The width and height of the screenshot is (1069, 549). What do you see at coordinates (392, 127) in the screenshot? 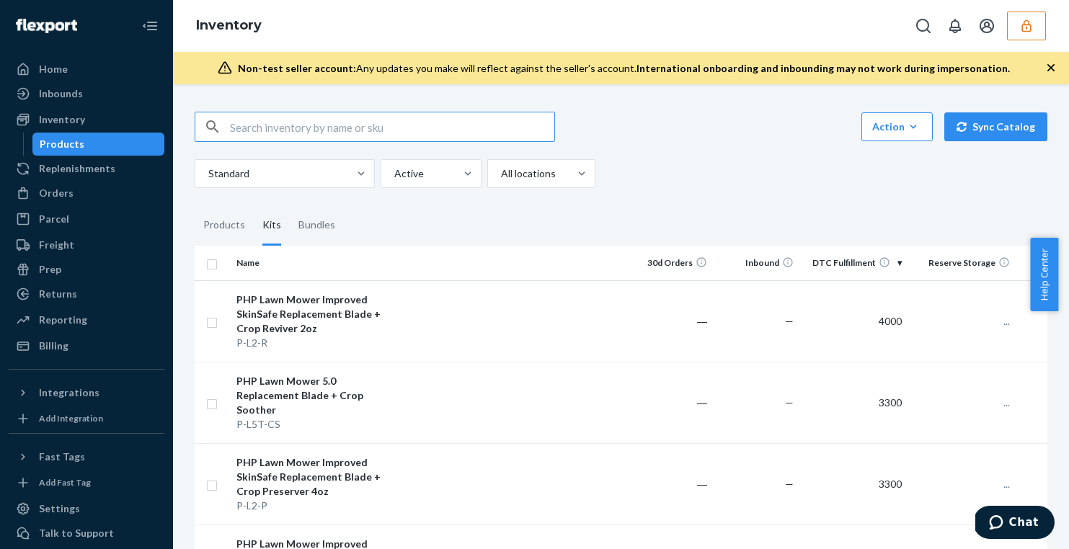
I see `input: Search inventory by name or sku` at bounding box center [392, 127].